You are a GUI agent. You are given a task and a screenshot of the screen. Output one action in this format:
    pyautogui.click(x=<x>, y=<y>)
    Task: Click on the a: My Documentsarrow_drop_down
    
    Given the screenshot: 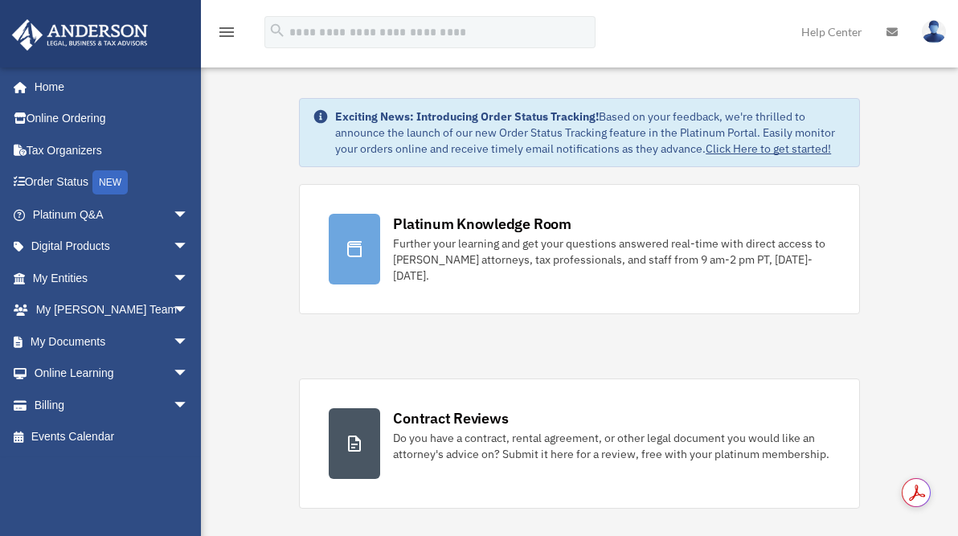 What is the action you would take?
    pyautogui.click(x=112, y=342)
    